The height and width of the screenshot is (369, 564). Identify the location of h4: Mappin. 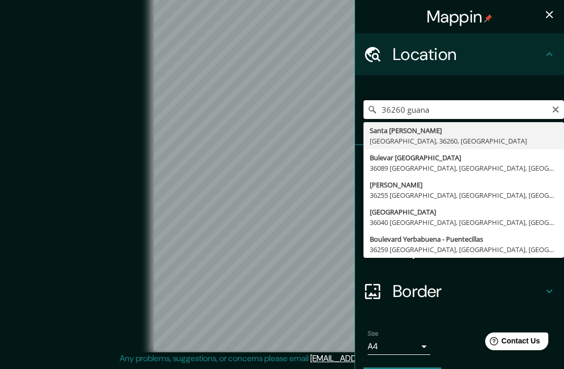
(459, 17).